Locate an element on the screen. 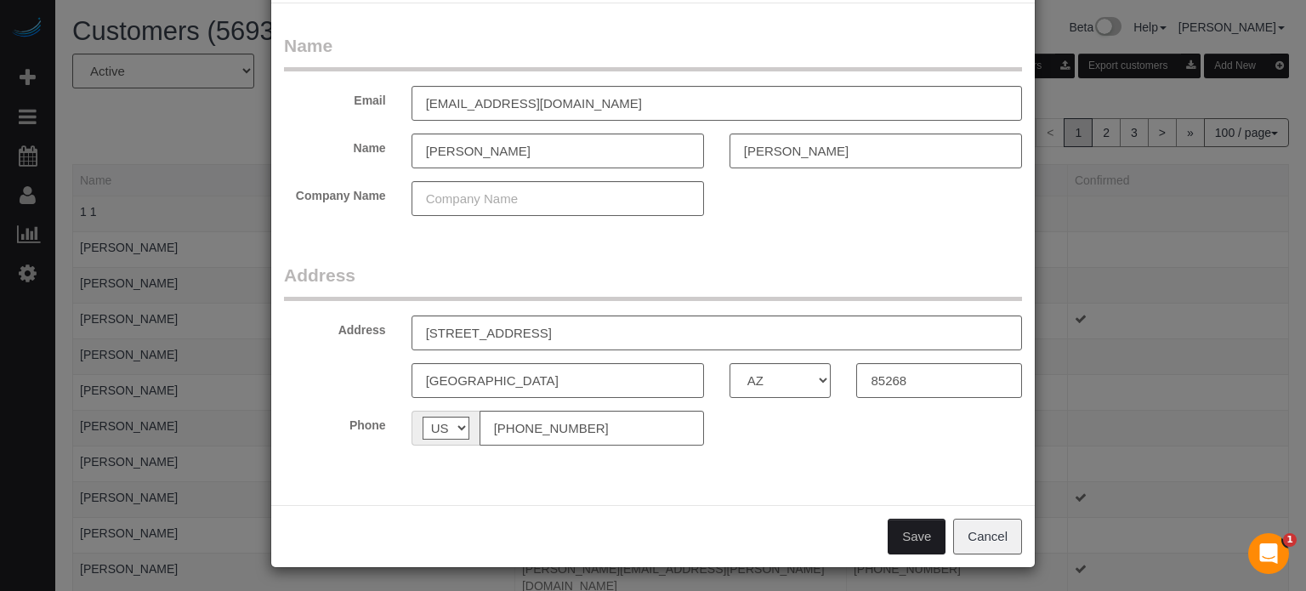 Image resolution: width=1306 pixels, height=591 pixels. input: City is located at coordinates (558, 380).